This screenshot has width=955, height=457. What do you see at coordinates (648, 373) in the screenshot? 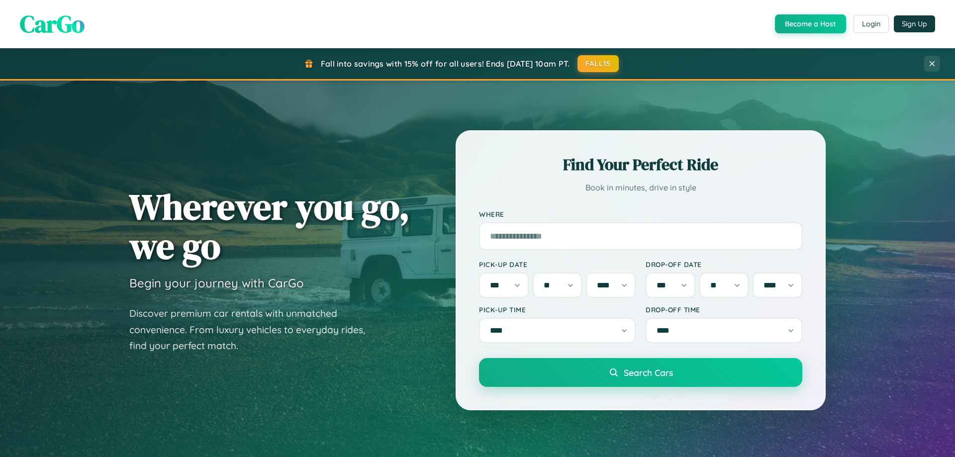
I see `span: Search Cars` at bounding box center [648, 373].